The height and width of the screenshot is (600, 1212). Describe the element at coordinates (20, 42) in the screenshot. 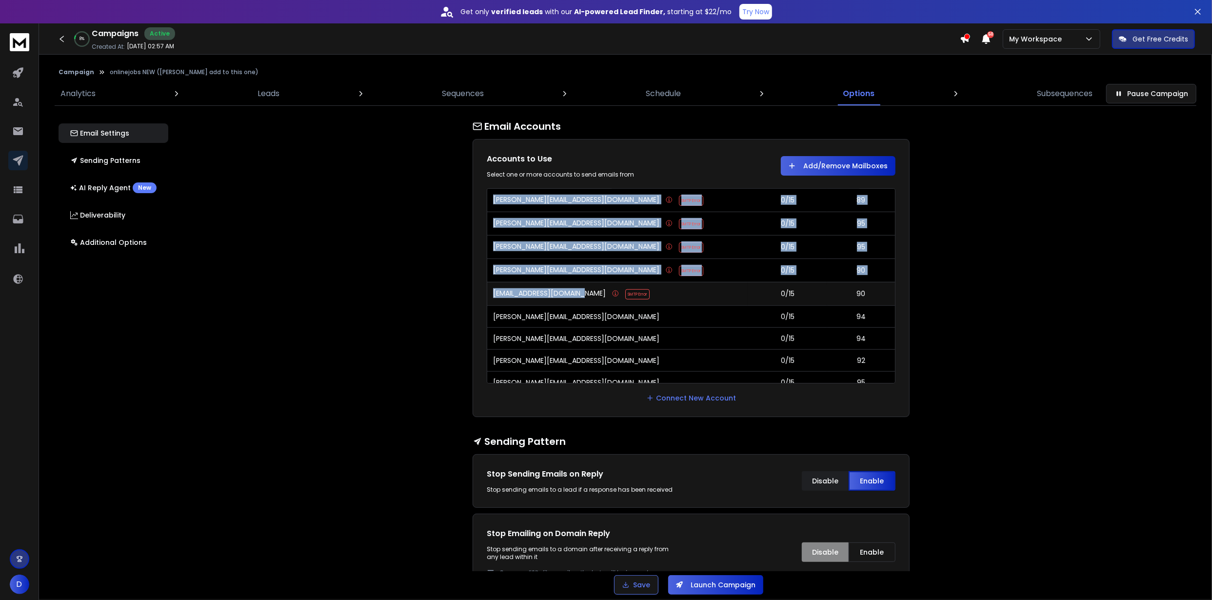

I see `img: logo` at that location.